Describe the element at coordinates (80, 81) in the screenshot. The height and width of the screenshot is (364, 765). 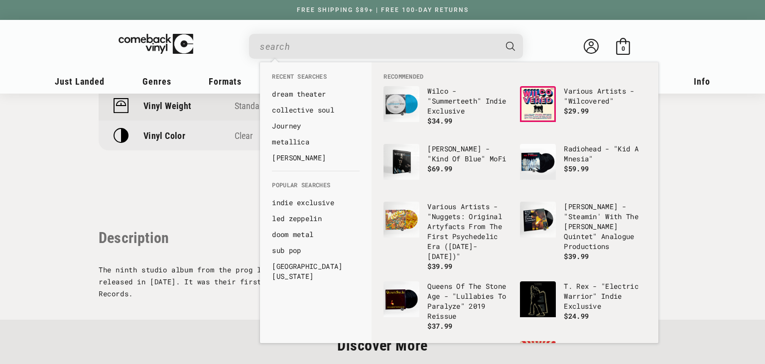
I see `span: Just Landed` at that location.